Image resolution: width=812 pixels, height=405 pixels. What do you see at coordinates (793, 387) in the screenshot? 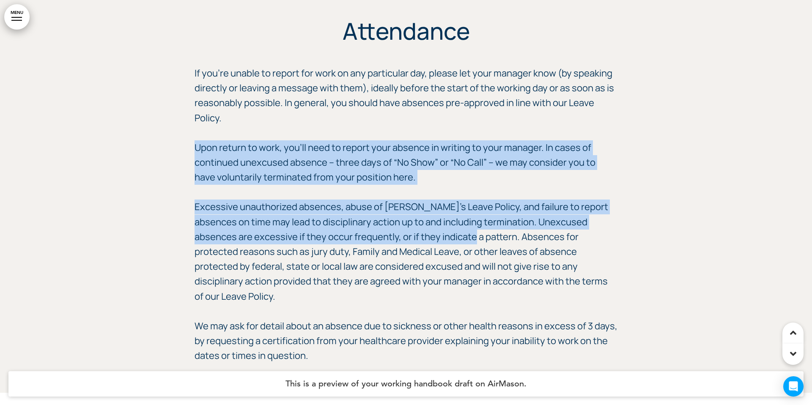
I see `div: Open Intercom Messenger` at bounding box center [793, 387].